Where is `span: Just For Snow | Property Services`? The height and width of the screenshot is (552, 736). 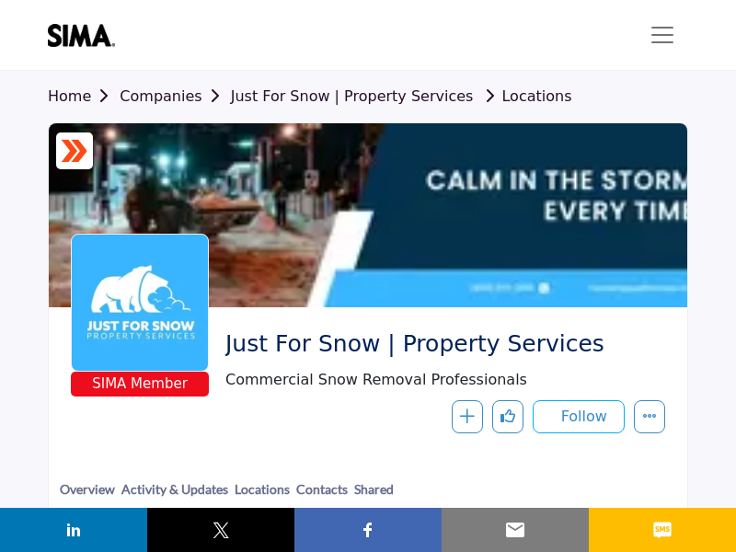
span: Just For Snow | Property Services is located at coordinates (438, 344).